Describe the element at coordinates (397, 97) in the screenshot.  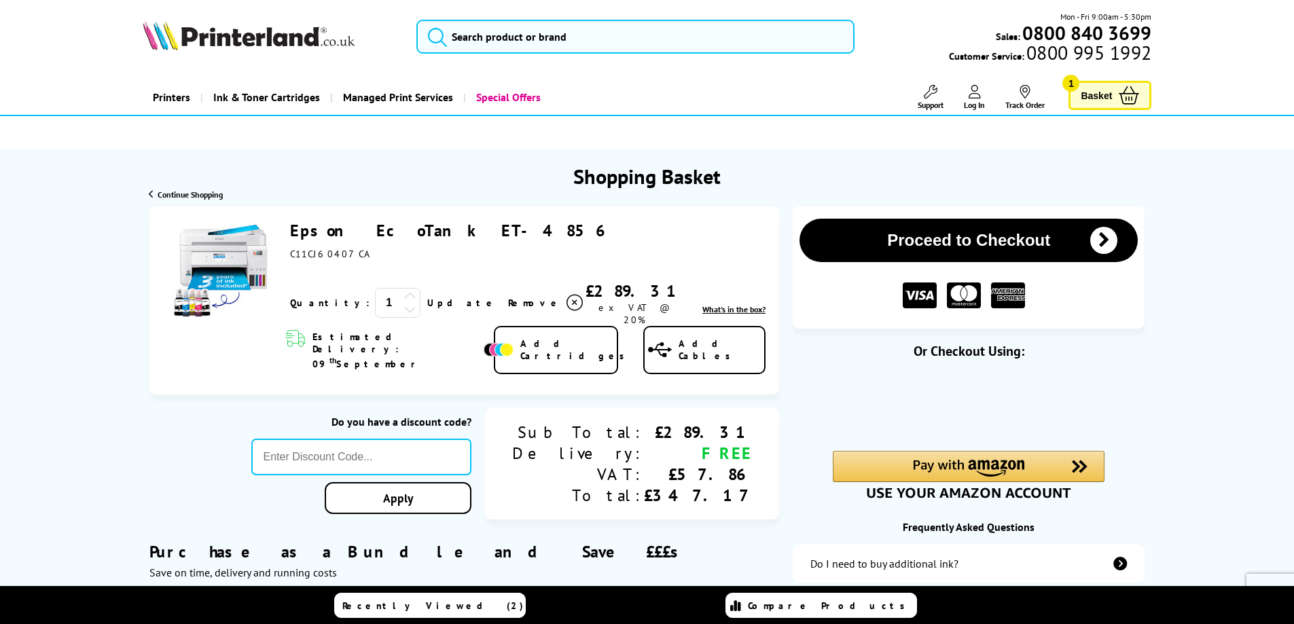
I see `a: Managed Print Services` at that location.